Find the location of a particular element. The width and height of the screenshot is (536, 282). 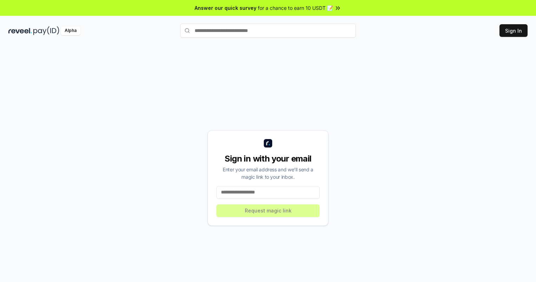

img: logo_small is located at coordinates (268, 143).